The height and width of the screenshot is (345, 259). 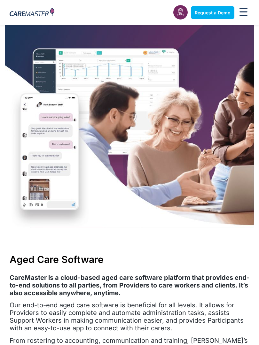 I want to click on h1: Aged Care Software, so click(x=129, y=259).